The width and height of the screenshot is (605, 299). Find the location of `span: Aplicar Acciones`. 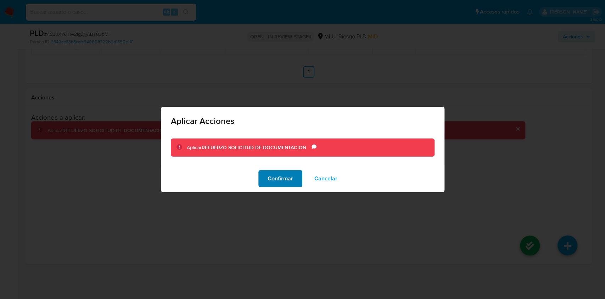

span: Aplicar Acciones is located at coordinates (303, 121).